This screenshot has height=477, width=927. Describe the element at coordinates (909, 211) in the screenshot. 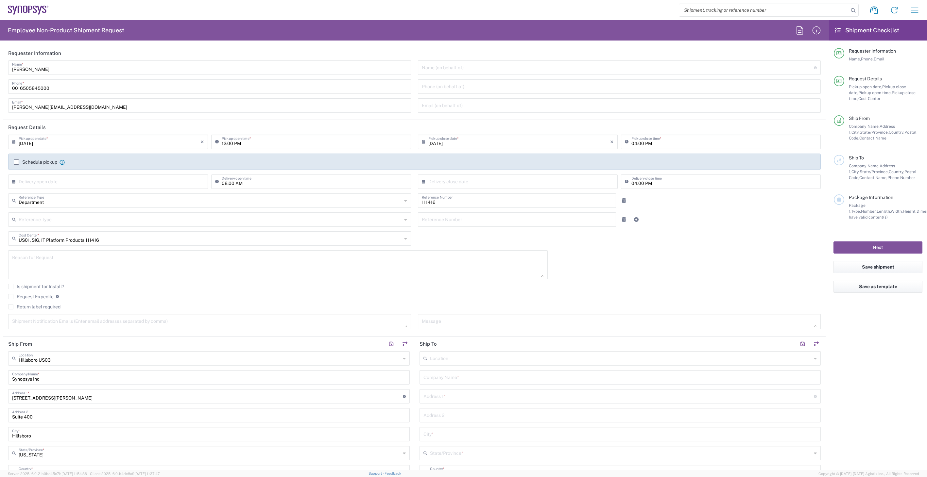

I see `span: Height,` at that location.